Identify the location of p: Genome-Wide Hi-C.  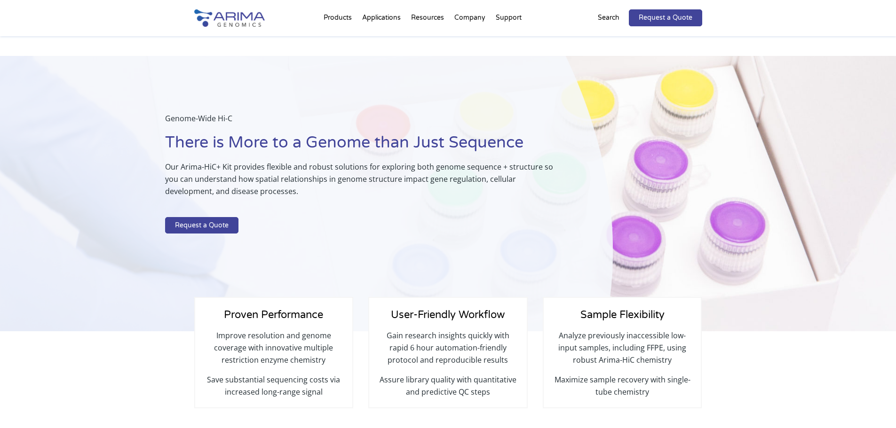
(365, 122).